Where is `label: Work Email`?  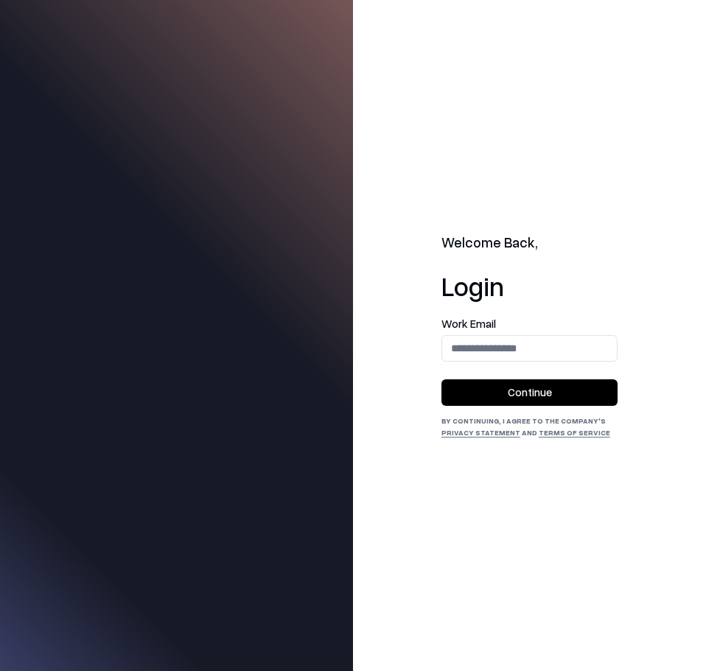
label: Work Email is located at coordinates (530, 323).